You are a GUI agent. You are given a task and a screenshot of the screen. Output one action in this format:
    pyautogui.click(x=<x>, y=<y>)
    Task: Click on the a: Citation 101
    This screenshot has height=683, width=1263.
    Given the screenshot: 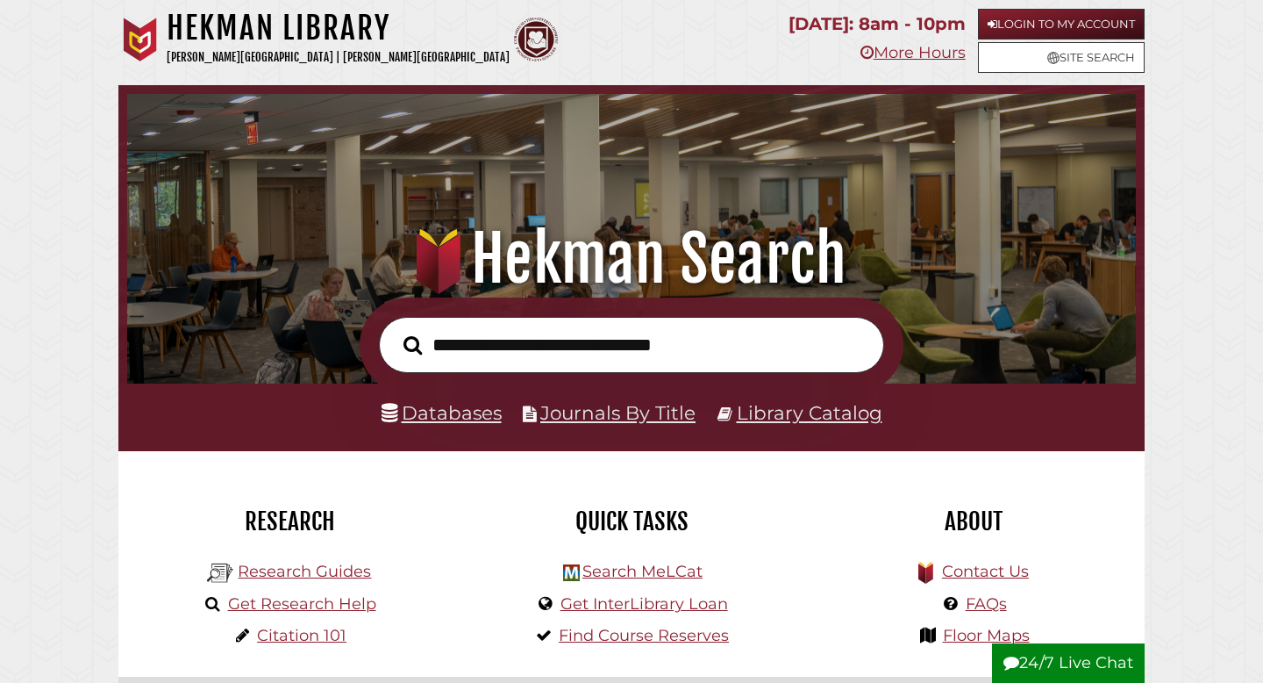 What is the action you would take?
    pyautogui.click(x=302, y=635)
    